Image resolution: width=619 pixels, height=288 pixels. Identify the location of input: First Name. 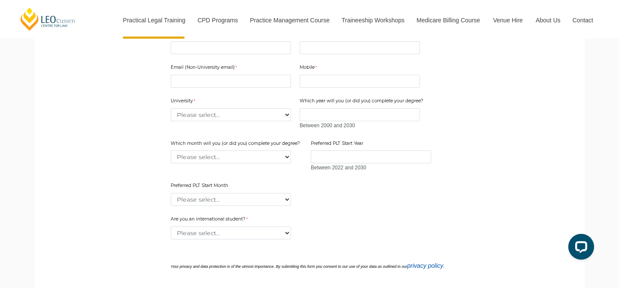
(231, 48).